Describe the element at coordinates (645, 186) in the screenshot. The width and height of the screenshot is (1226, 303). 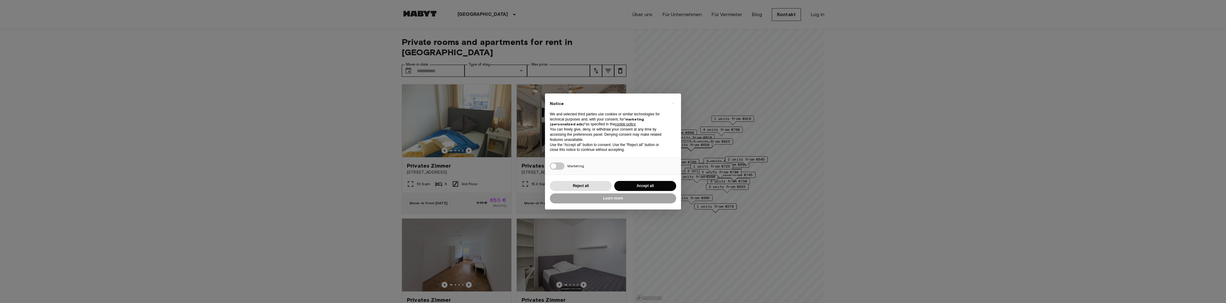
I see `button: Accept all` at that location.